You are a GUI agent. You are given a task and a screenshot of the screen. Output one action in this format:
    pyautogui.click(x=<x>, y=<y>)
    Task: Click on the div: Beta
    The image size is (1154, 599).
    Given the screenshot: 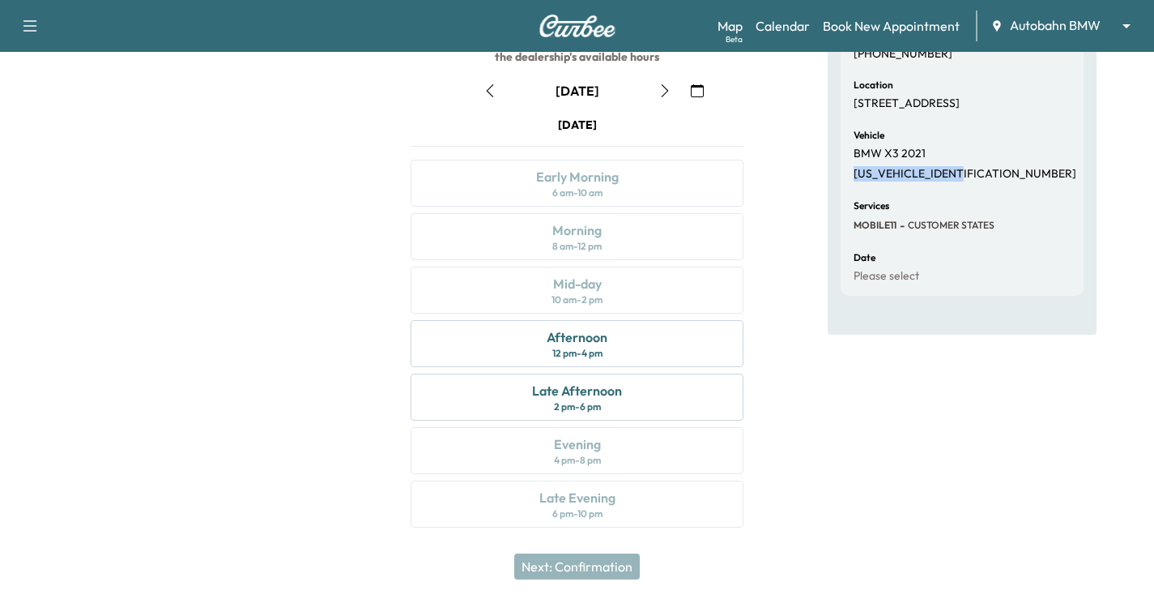 What is the action you would take?
    pyautogui.click(x=734, y=39)
    